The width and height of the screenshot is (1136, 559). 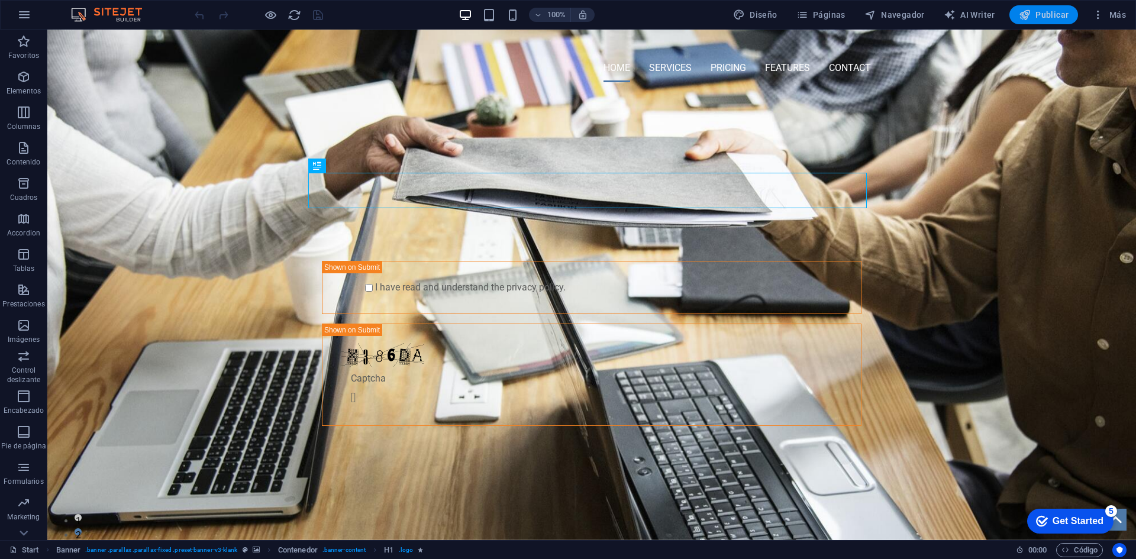 I want to click on p: Encabezado, so click(x=24, y=411).